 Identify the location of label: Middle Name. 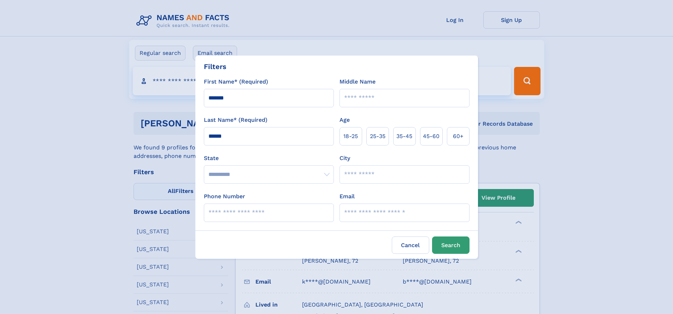
(358, 82).